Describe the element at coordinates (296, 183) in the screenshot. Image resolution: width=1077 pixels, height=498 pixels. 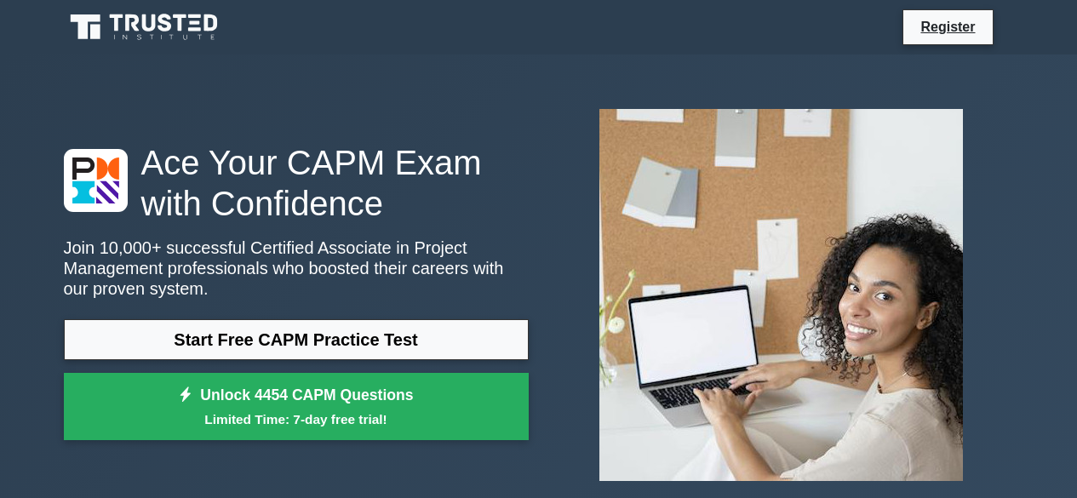
I see `h1: Ace Your CAPM Exam with Confidence` at that location.